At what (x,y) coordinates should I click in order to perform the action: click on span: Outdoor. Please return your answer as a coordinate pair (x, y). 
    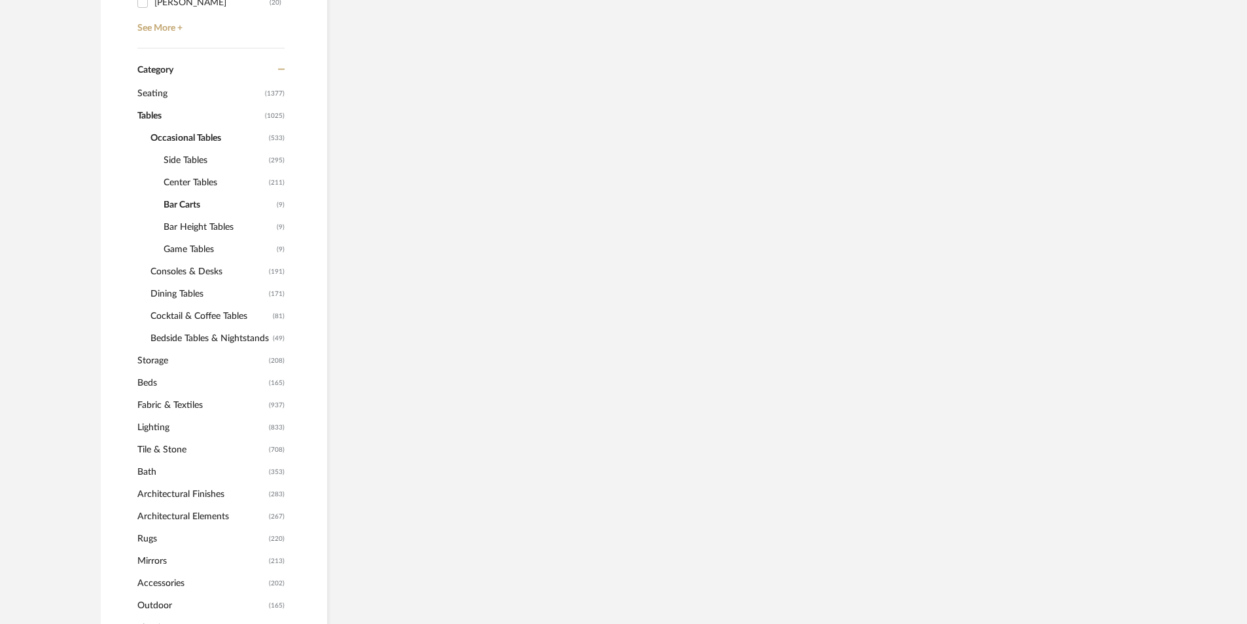
    Looking at the image, I should click on (202, 605).